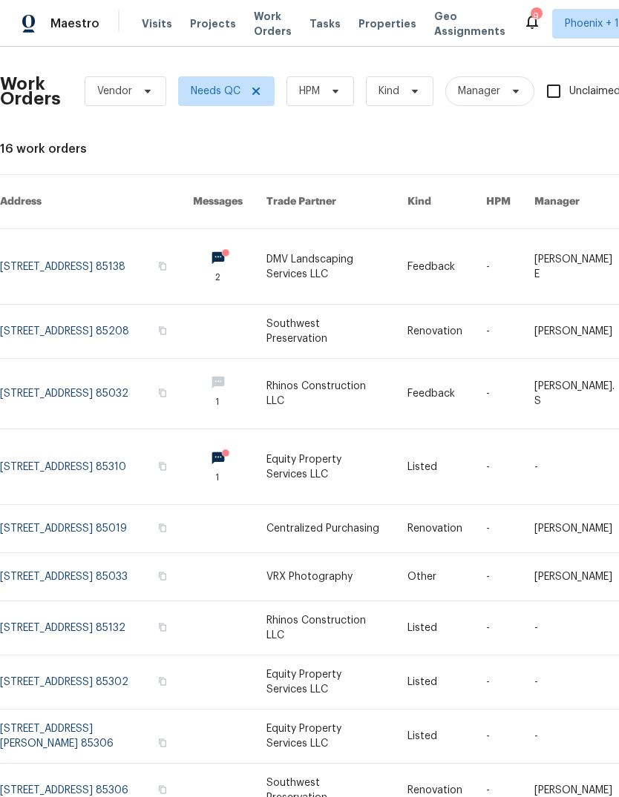 This screenshot has height=797, width=619. What do you see at coordinates (478, 91) in the screenshot?
I see `span: Manager` at bounding box center [478, 91].